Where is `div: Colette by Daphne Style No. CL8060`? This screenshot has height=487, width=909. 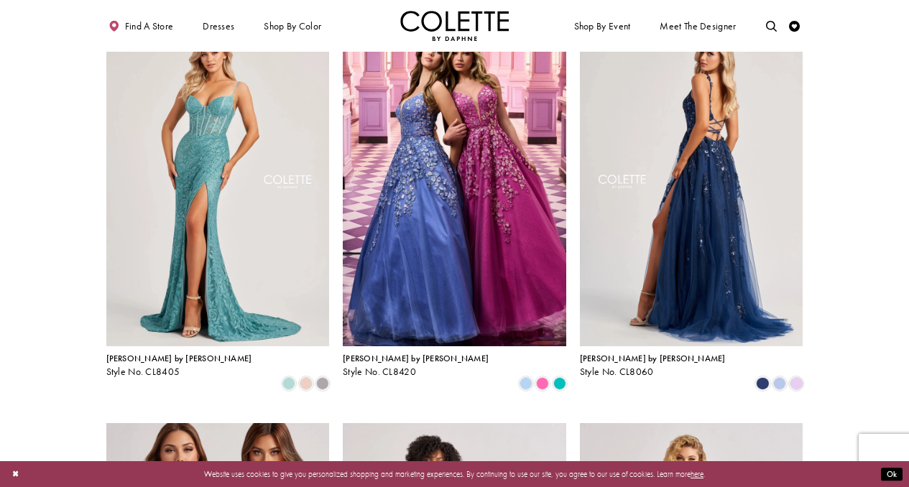
div: Colette by Daphne Style No. CL8060 is located at coordinates (652, 366).